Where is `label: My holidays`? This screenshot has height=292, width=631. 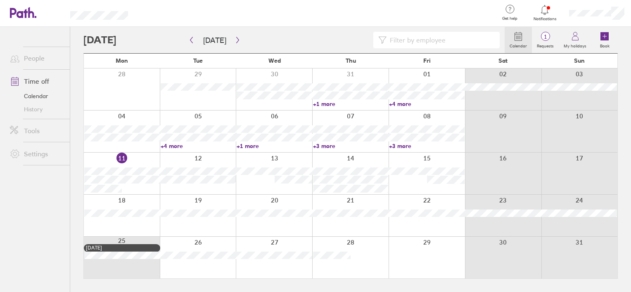 label: My holidays is located at coordinates (574, 45).